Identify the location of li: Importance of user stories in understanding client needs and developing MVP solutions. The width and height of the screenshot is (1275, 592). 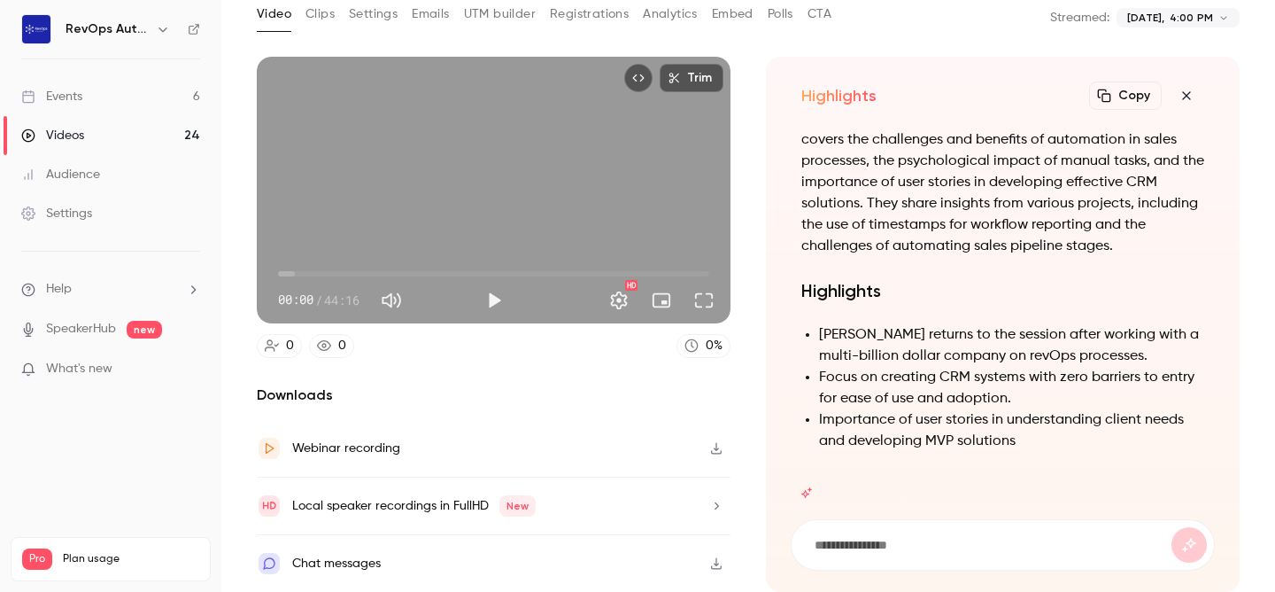
(1011, 430).